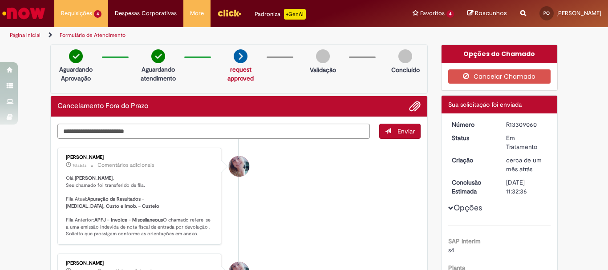 The width and height of the screenshot is (608, 270). What do you see at coordinates (399, 131) in the screenshot?
I see `button: Enviar` at bounding box center [399, 131].